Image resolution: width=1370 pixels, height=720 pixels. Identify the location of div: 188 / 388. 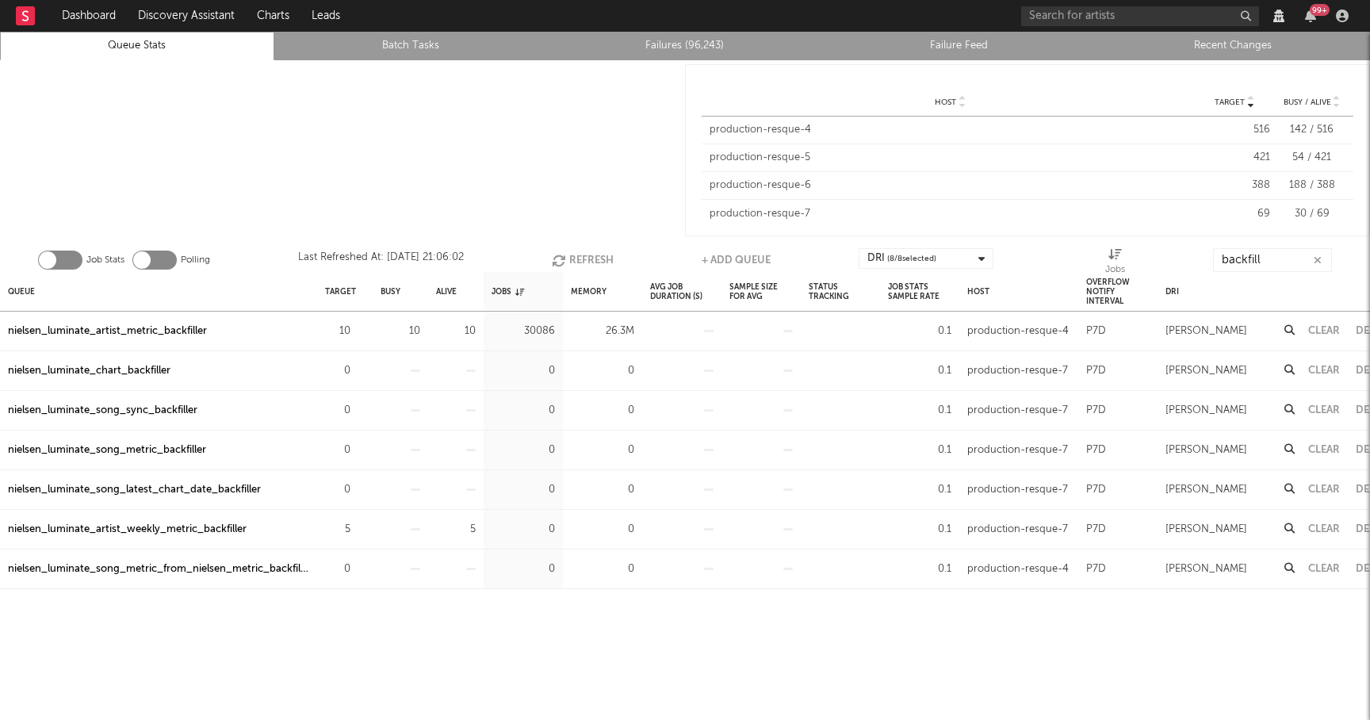
(1311, 186).